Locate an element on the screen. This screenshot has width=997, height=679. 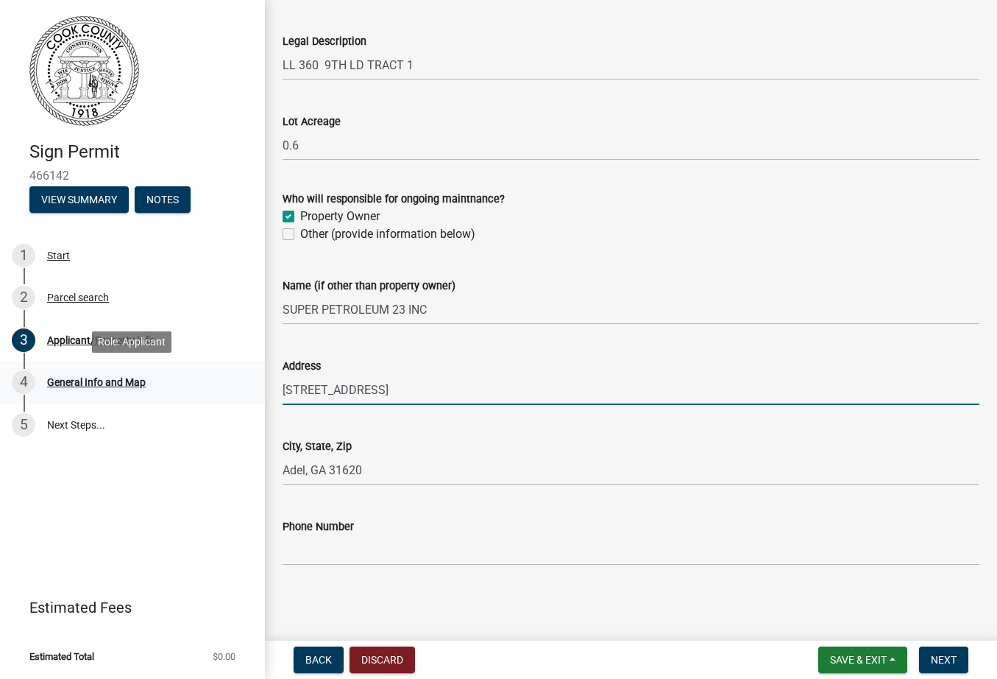
label: Lot Acreage is located at coordinates (311, 122).